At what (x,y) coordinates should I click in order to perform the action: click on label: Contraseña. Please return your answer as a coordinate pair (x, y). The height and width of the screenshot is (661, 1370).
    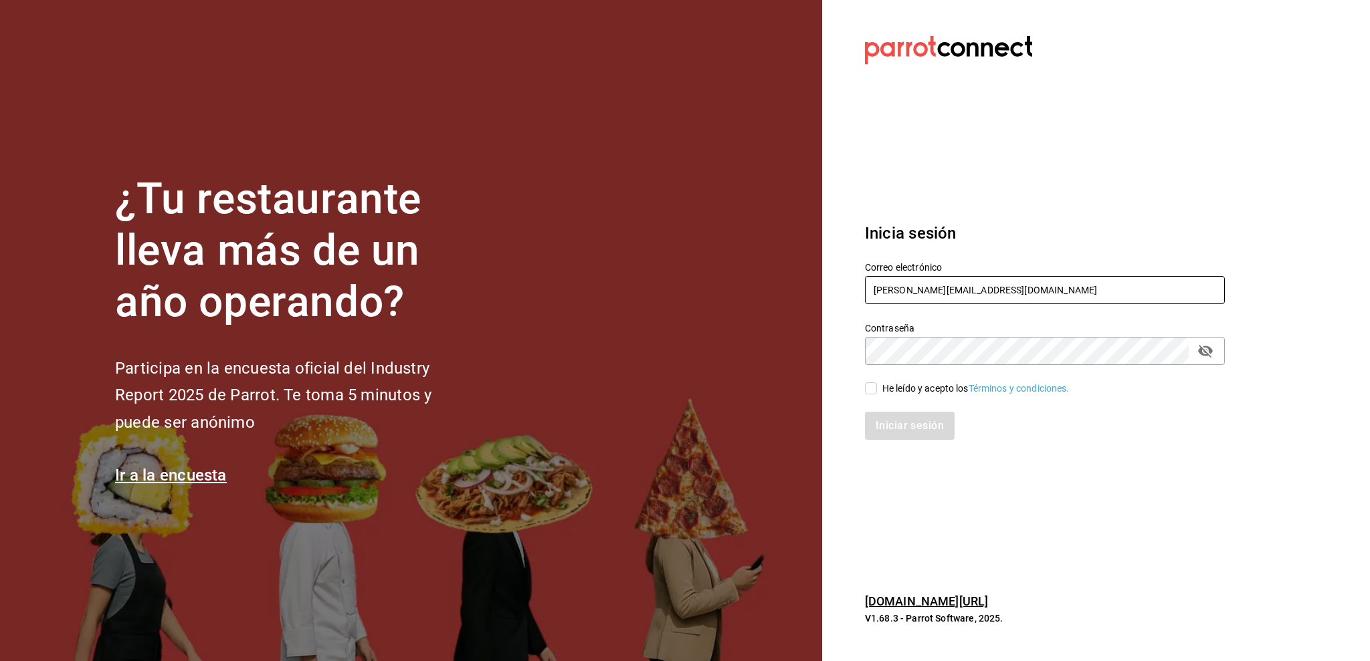
    Looking at the image, I should click on (1045, 328).